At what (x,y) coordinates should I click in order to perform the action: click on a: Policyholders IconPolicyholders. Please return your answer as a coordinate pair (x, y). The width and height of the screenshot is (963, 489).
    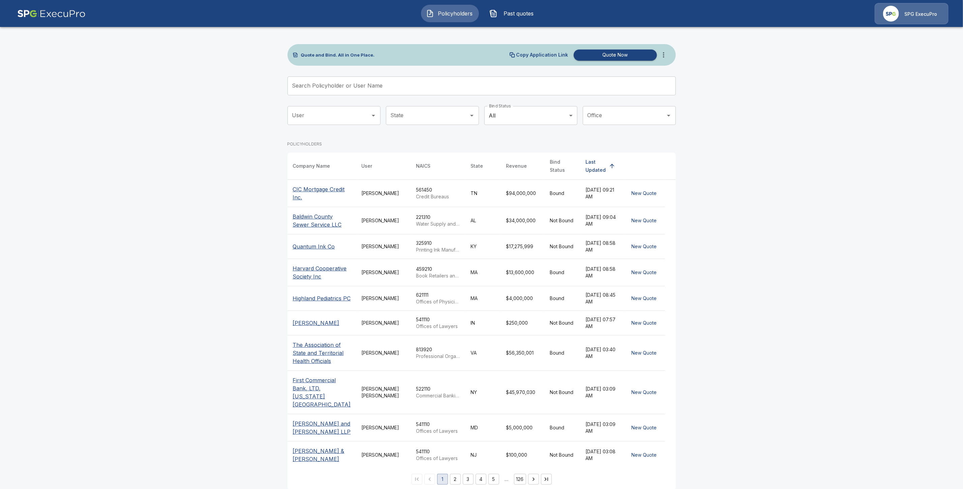
    Looking at the image, I should click on (450, 13).